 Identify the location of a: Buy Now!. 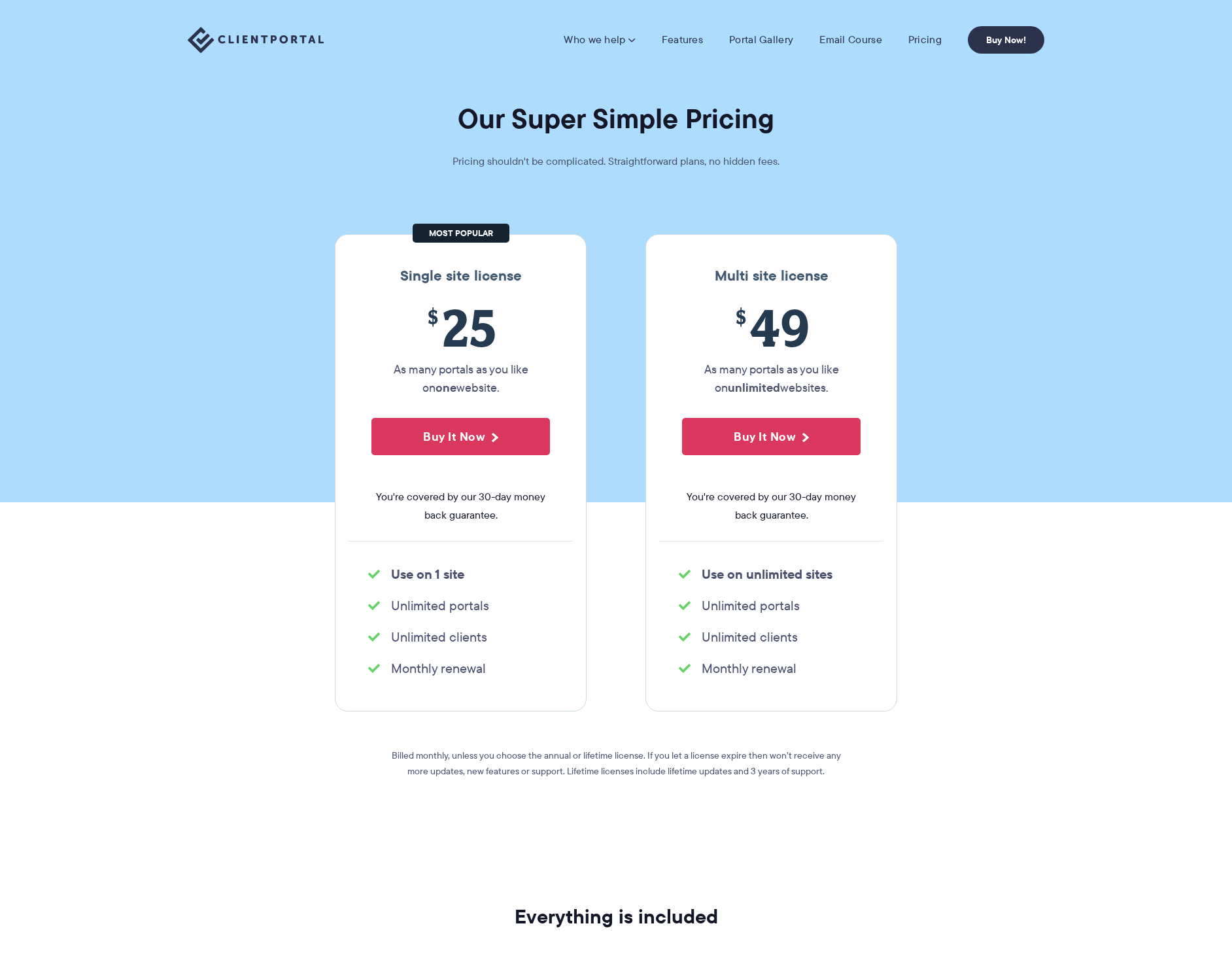
(1006, 40).